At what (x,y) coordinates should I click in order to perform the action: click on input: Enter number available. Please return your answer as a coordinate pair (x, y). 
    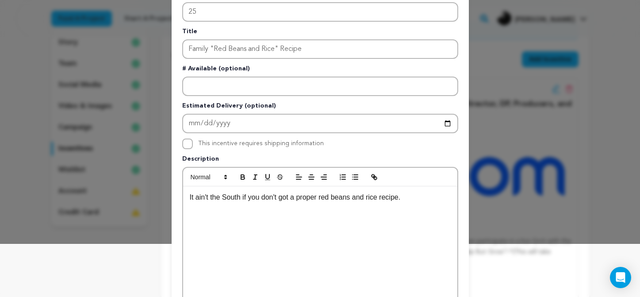
    Looking at the image, I should click on (320, 86).